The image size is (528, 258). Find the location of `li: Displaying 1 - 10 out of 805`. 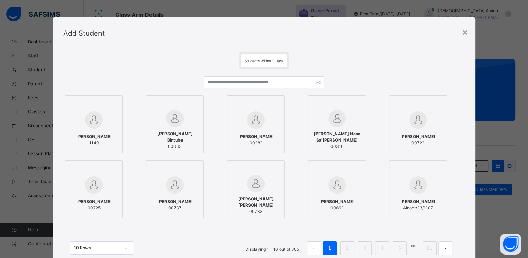

li: Displaying 1 - 10 out of 805 is located at coordinates (272, 248).